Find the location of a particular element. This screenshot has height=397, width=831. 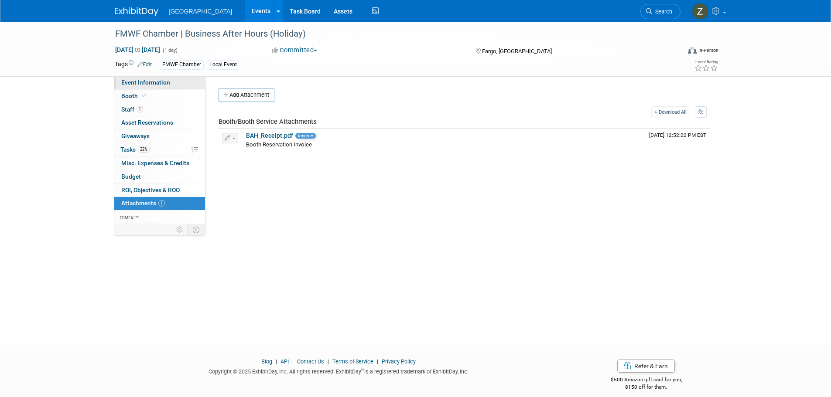

div: Local Event is located at coordinates (223, 65).